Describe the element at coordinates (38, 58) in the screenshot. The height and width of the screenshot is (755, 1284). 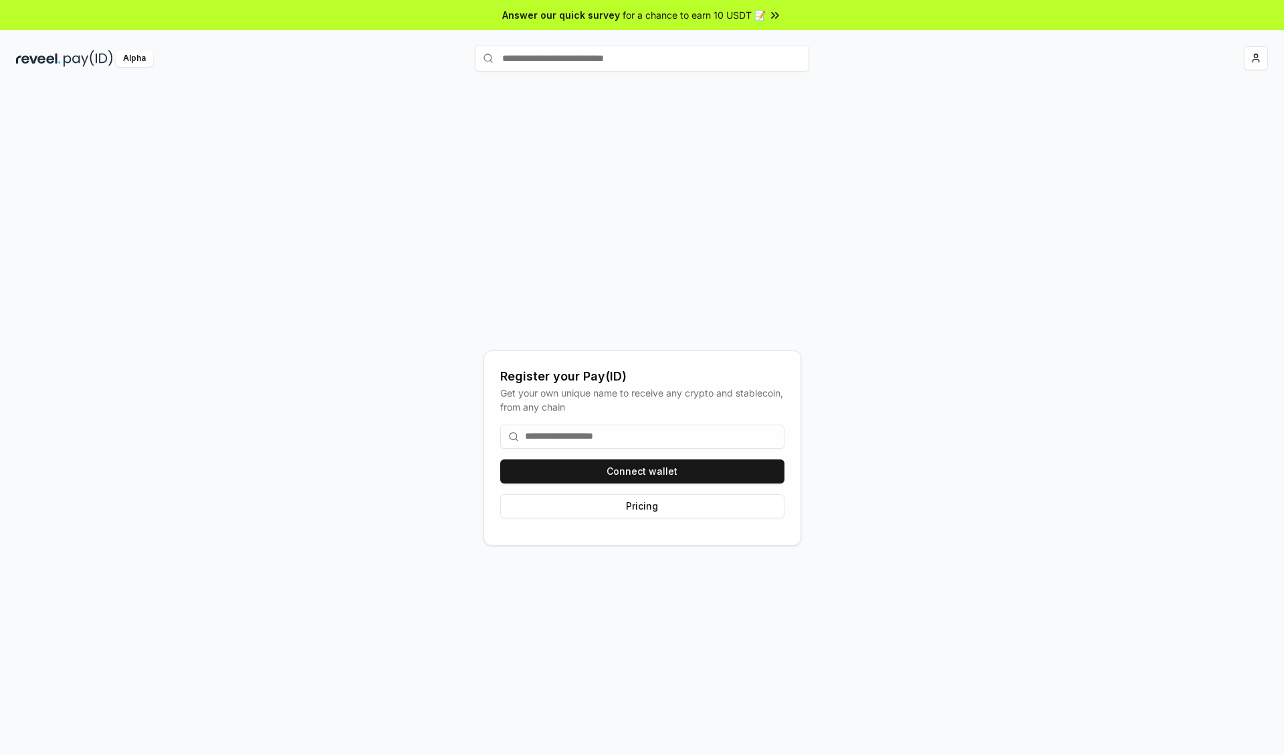
I see `img: reveel_dark` at that location.